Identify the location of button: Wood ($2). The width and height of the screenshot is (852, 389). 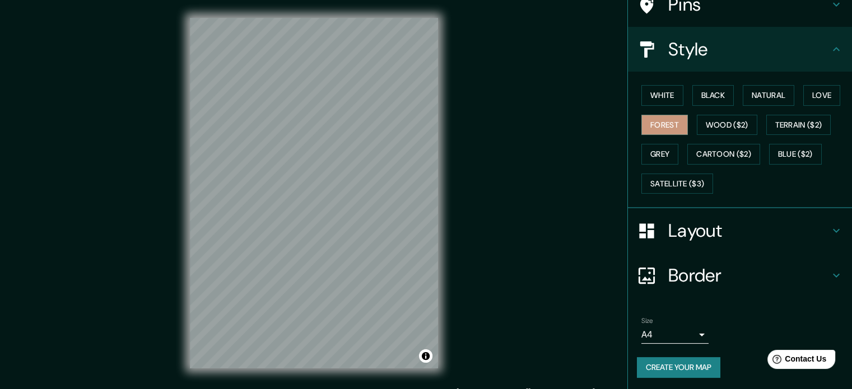
(727, 125).